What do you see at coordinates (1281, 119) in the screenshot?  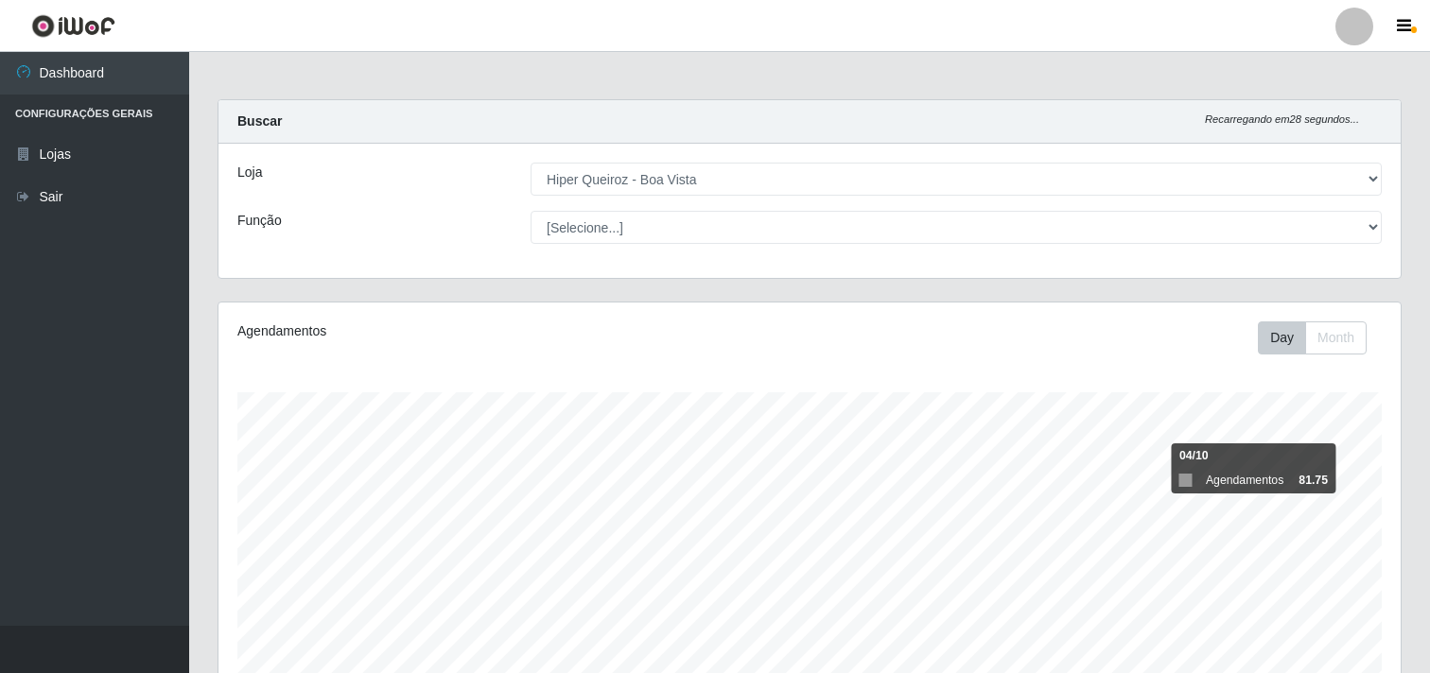 I see `i: Recarregando em 28 segundos...` at bounding box center [1281, 119].